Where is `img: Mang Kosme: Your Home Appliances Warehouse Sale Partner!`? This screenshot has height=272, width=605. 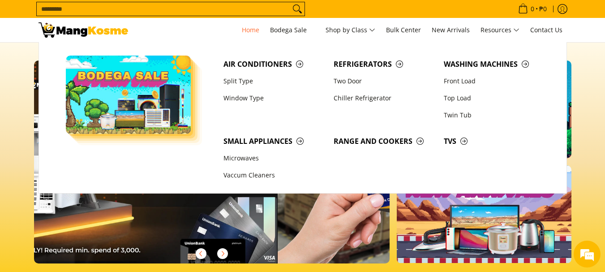 img: Mang Kosme: Your Home Appliances Warehouse Sale Partner! is located at coordinates (83, 30).